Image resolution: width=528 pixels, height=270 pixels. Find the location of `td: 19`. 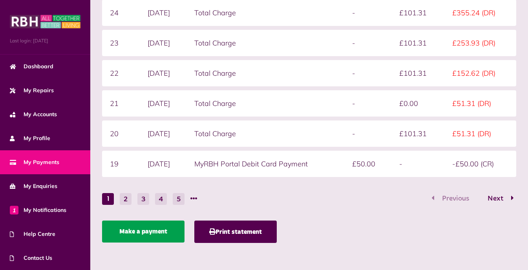

td: 19 is located at coordinates (121, 164).